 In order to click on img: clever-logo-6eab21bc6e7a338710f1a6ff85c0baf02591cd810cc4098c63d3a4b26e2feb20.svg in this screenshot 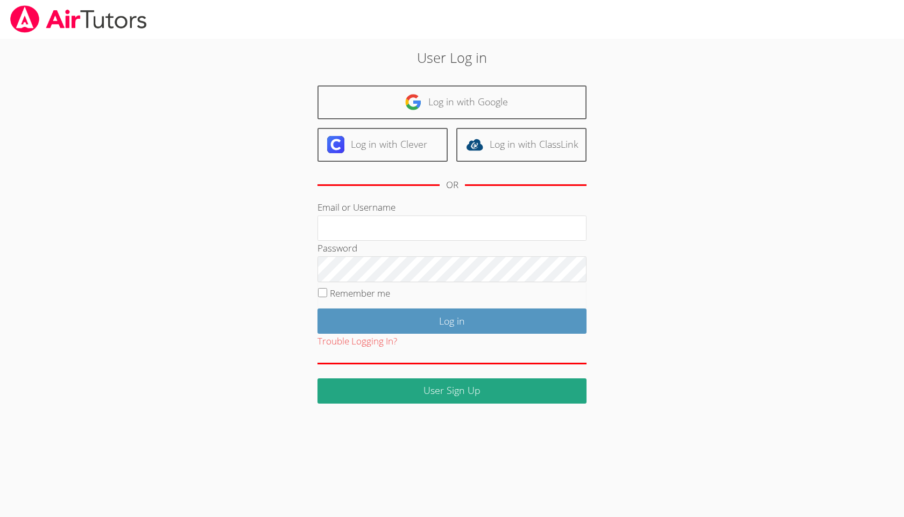, I will do `click(336, 145)`.